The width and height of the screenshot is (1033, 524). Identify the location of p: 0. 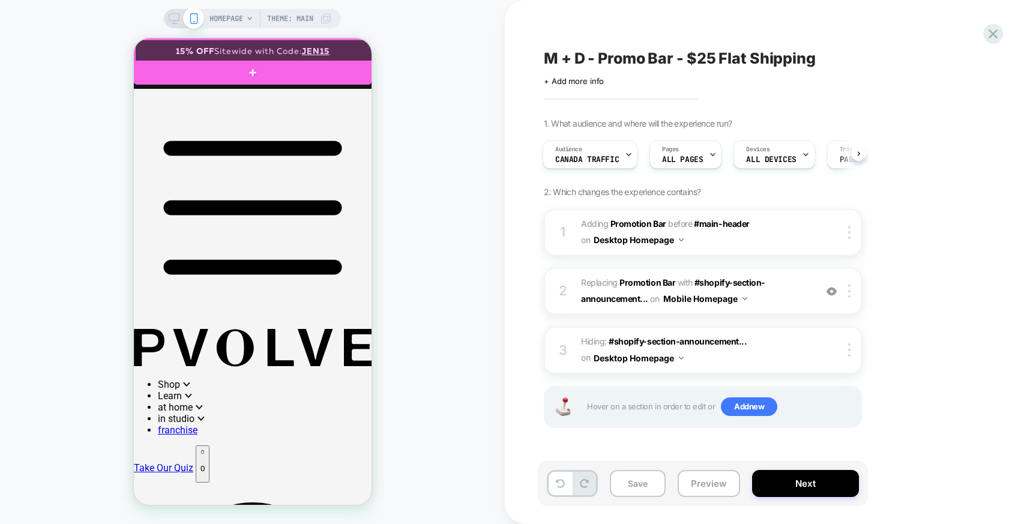
(68, 430).